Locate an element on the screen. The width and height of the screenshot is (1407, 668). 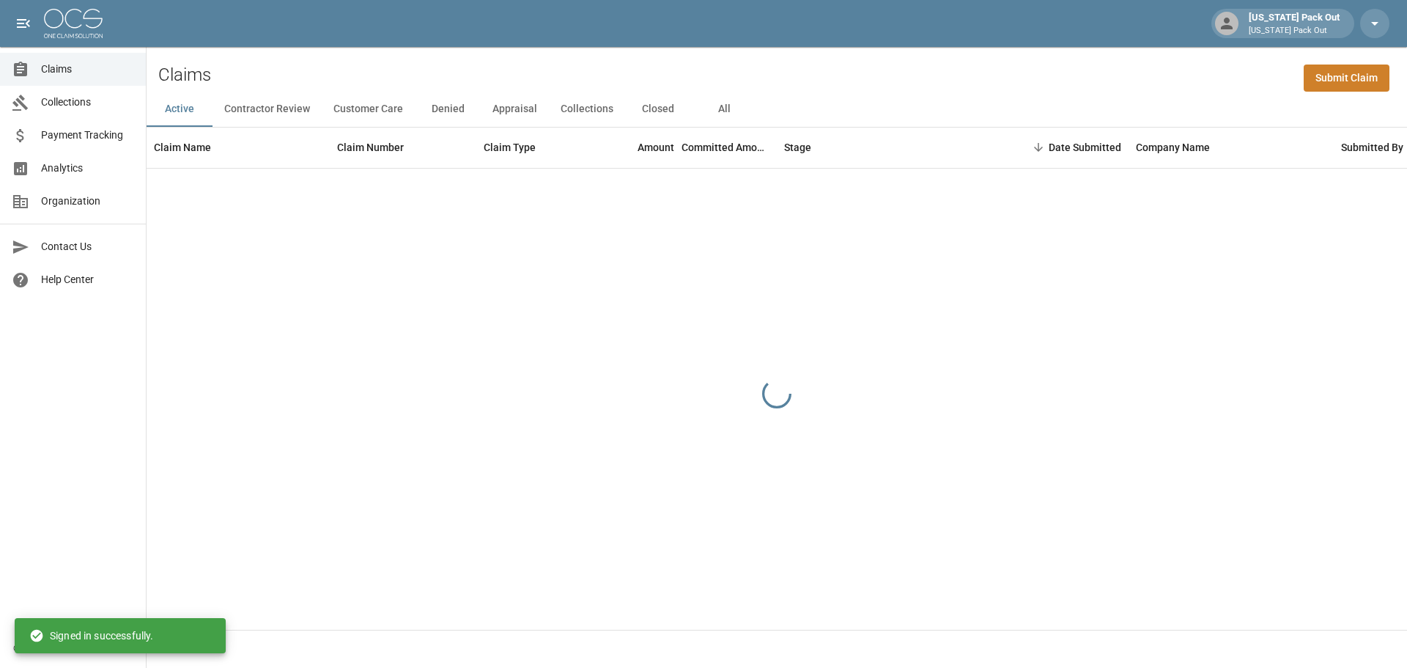
button: Collections is located at coordinates (587, 109).